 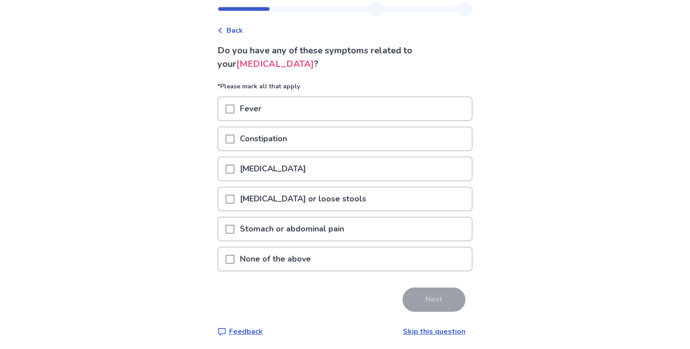 What do you see at coordinates (246, 332) in the screenshot?
I see `p: Feedback` at bounding box center [246, 332].